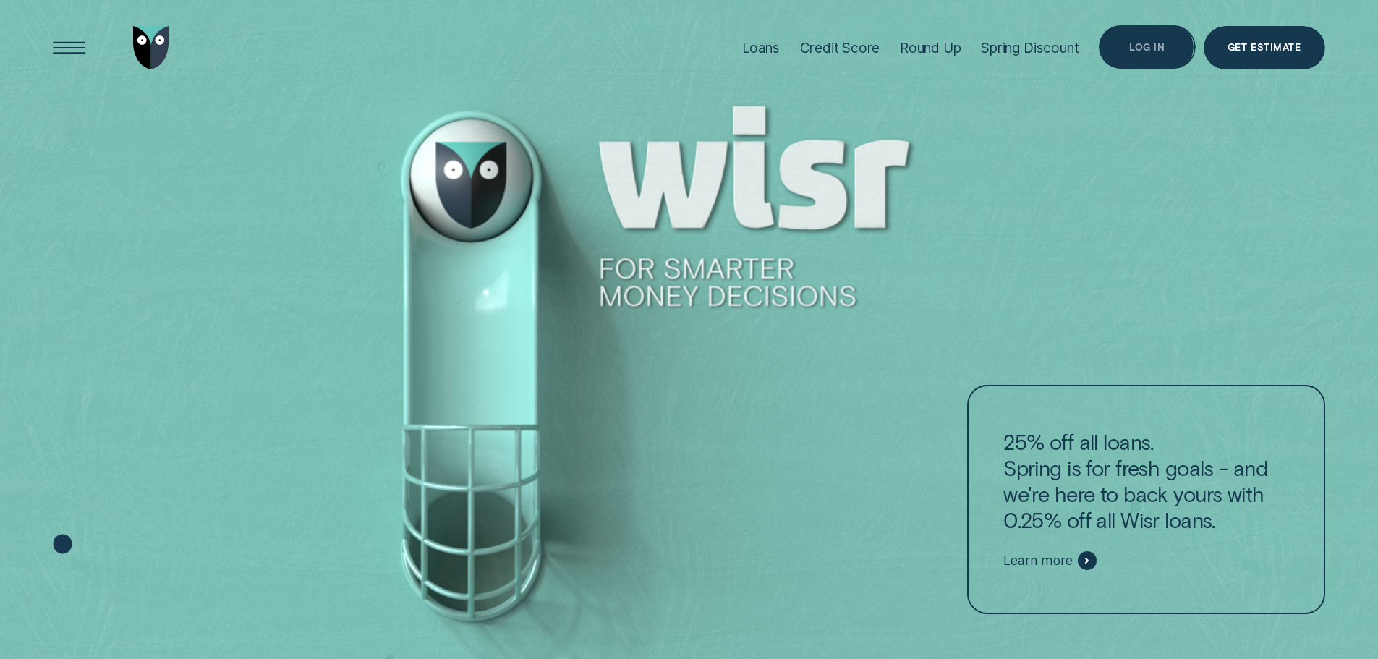  What do you see at coordinates (1146, 48) in the screenshot?
I see `div: Log in` at bounding box center [1146, 48].